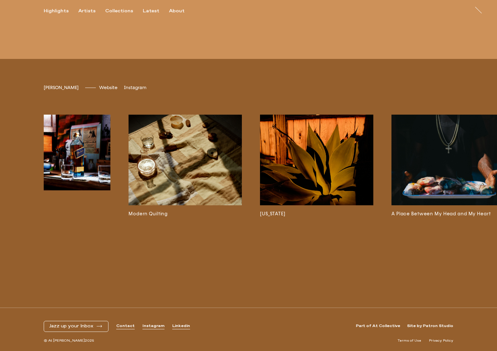 The width and height of the screenshot is (497, 351). What do you see at coordinates (119, 11) in the screenshot?
I see `div: Collections` at bounding box center [119, 11].